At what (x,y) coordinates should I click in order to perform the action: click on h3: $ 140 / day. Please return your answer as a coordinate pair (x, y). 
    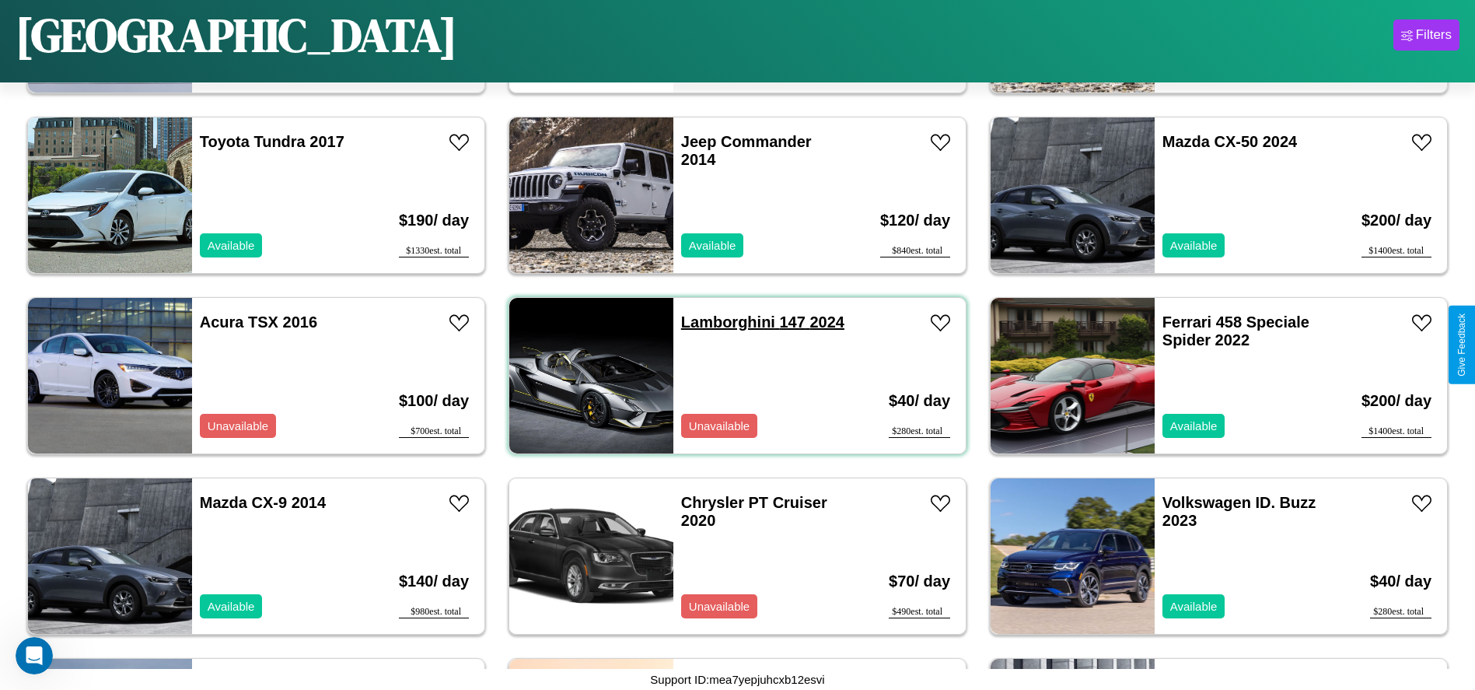
    Looking at the image, I should click on (434, 581).